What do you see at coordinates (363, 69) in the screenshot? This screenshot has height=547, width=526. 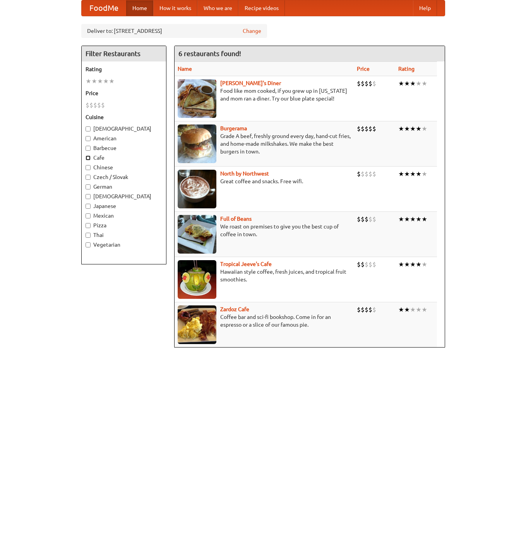 I see `a: Price` at bounding box center [363, 69].